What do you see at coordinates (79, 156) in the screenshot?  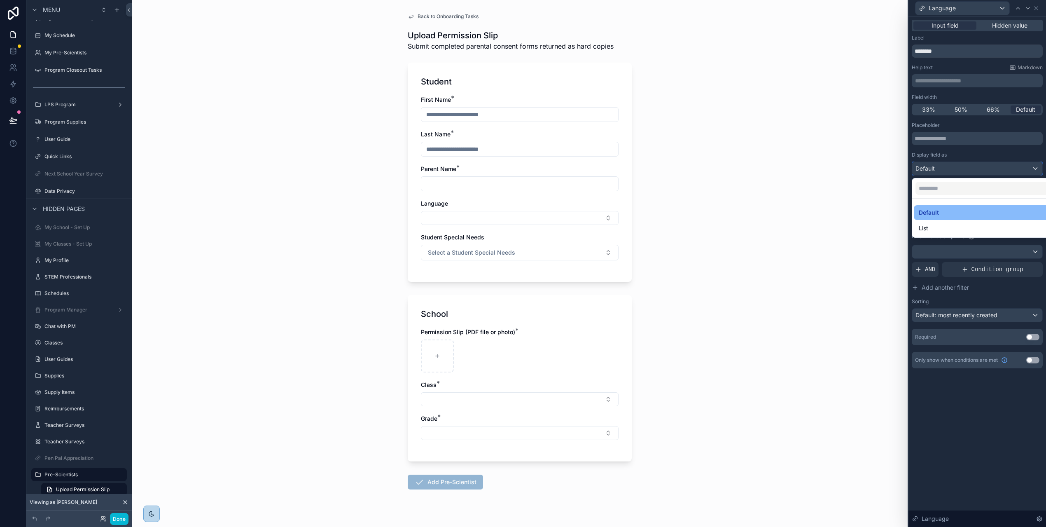 I see `a: Quick Links` at bounding box center [79, 156].